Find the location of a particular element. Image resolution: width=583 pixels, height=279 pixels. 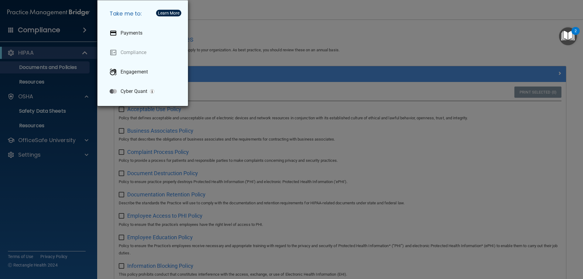

a: Engagement is located at coordinates (144, 72).